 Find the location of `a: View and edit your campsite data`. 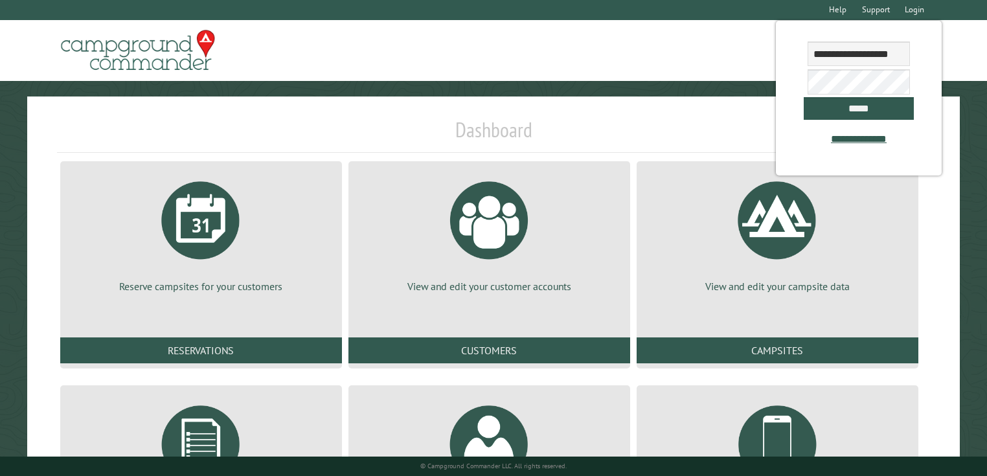

a: View and edit your campsite data is located at coordinates (777, 233).